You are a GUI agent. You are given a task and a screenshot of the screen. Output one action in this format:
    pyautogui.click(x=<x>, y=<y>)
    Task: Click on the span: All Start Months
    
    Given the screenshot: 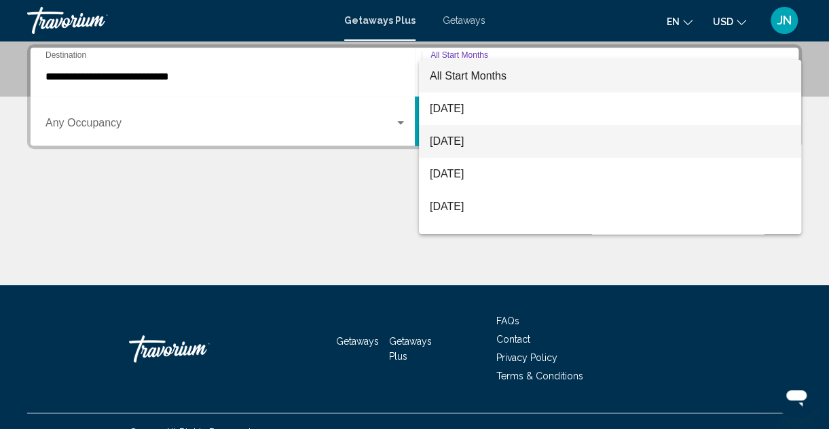 What is the action you would take?
    pyautogui.click(x=468, y=75)
    